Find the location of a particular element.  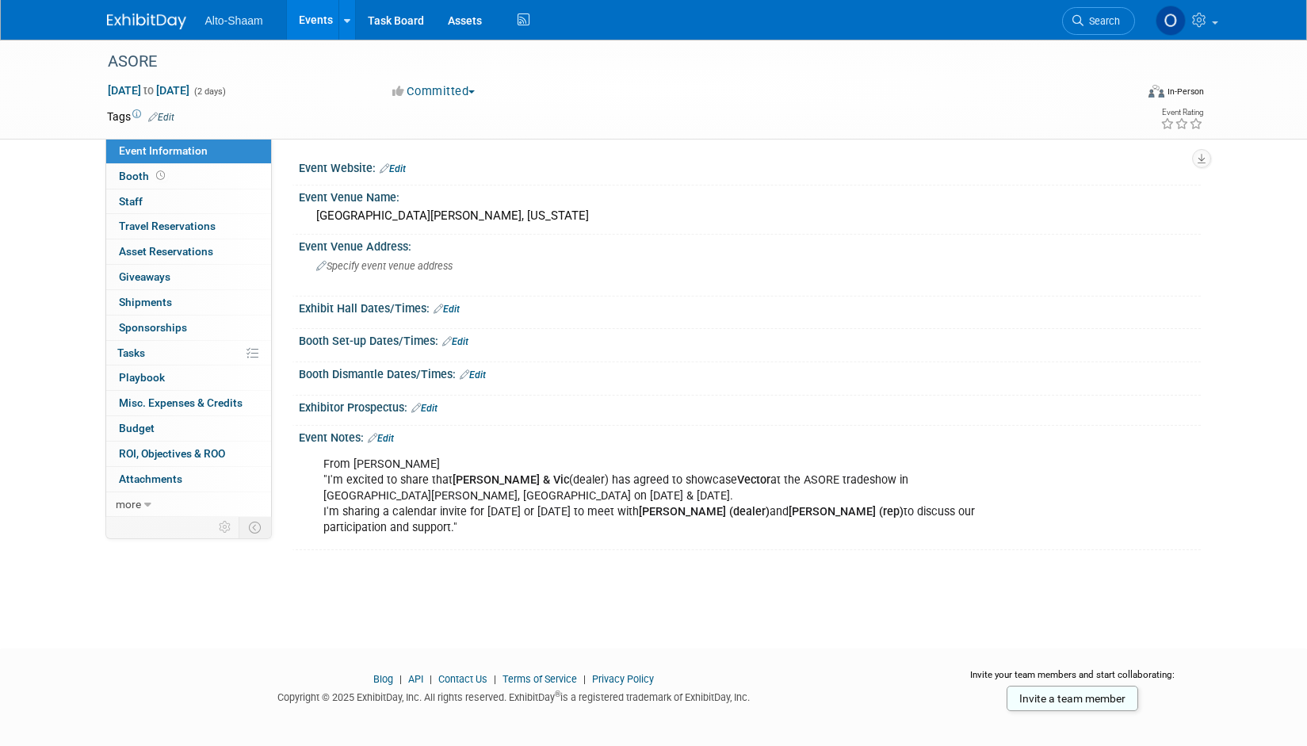

span: Giveaways is located at coordinates (144, 277).